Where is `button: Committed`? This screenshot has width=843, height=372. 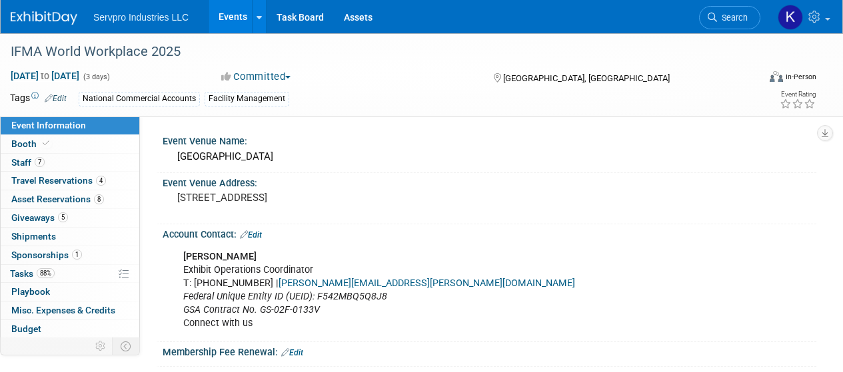 button: Committed is located at coordinates (256, 77).